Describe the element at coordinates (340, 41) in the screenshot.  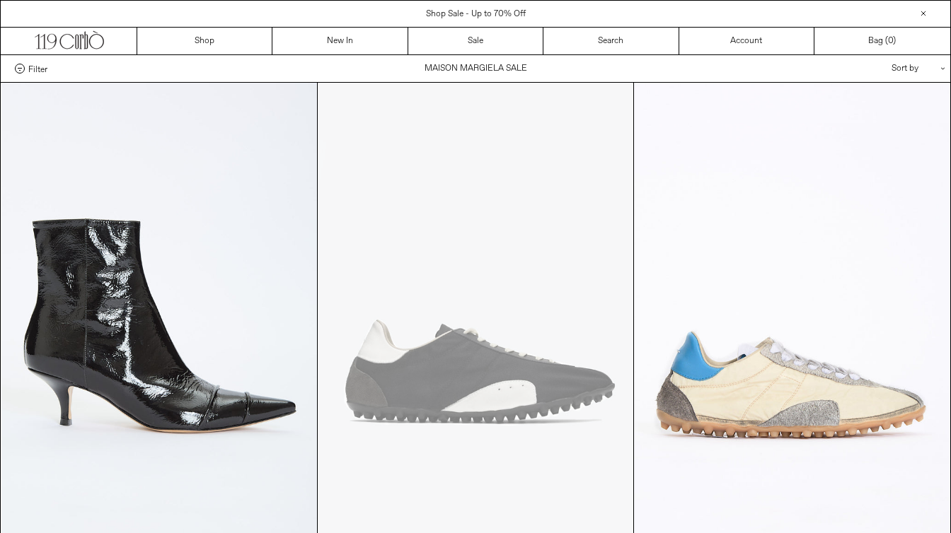
I see `a: New In` at that location.